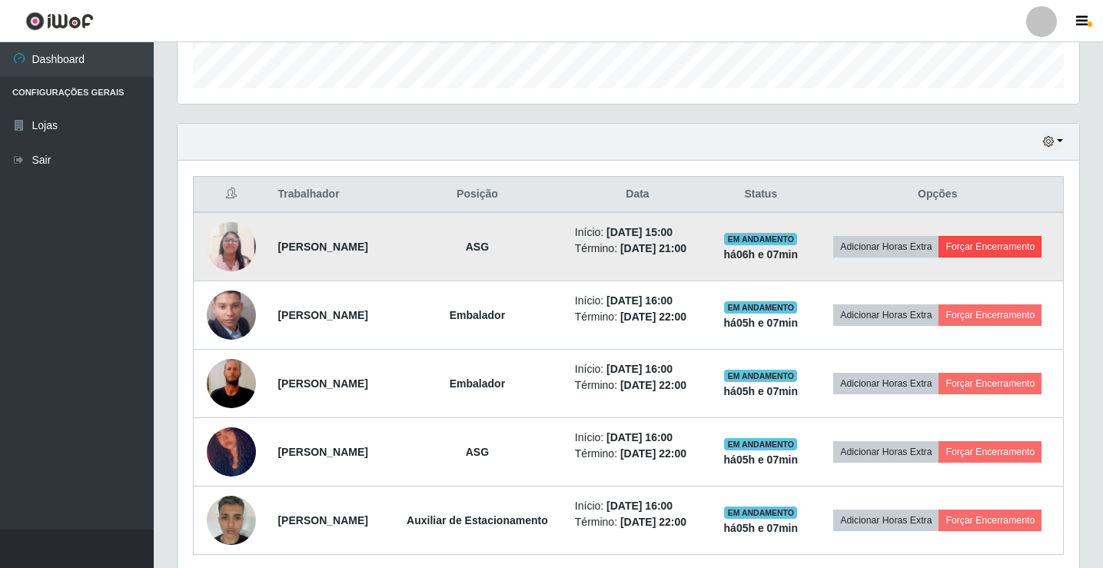  I want to click on th: Data, so click(637, 194).